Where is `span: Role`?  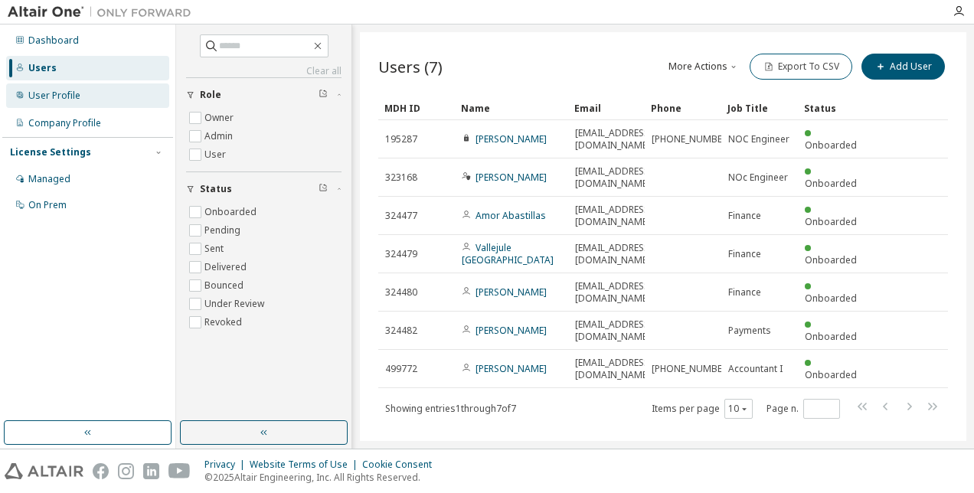 span: Role is located at coordinates (211, 95).